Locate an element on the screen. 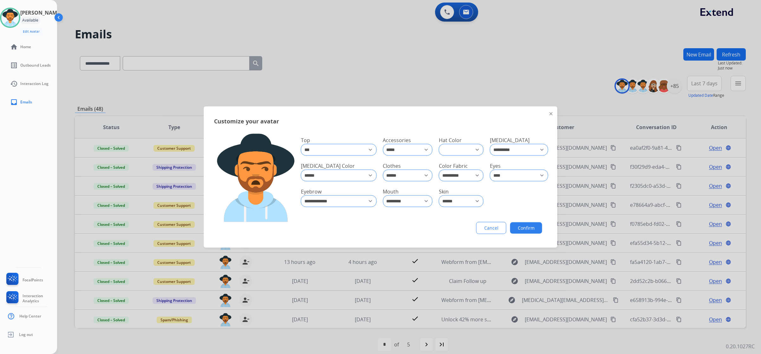 This screenshot has width=761, height=354. p: 0.20.1027RC is located at coordinates (740, 346).